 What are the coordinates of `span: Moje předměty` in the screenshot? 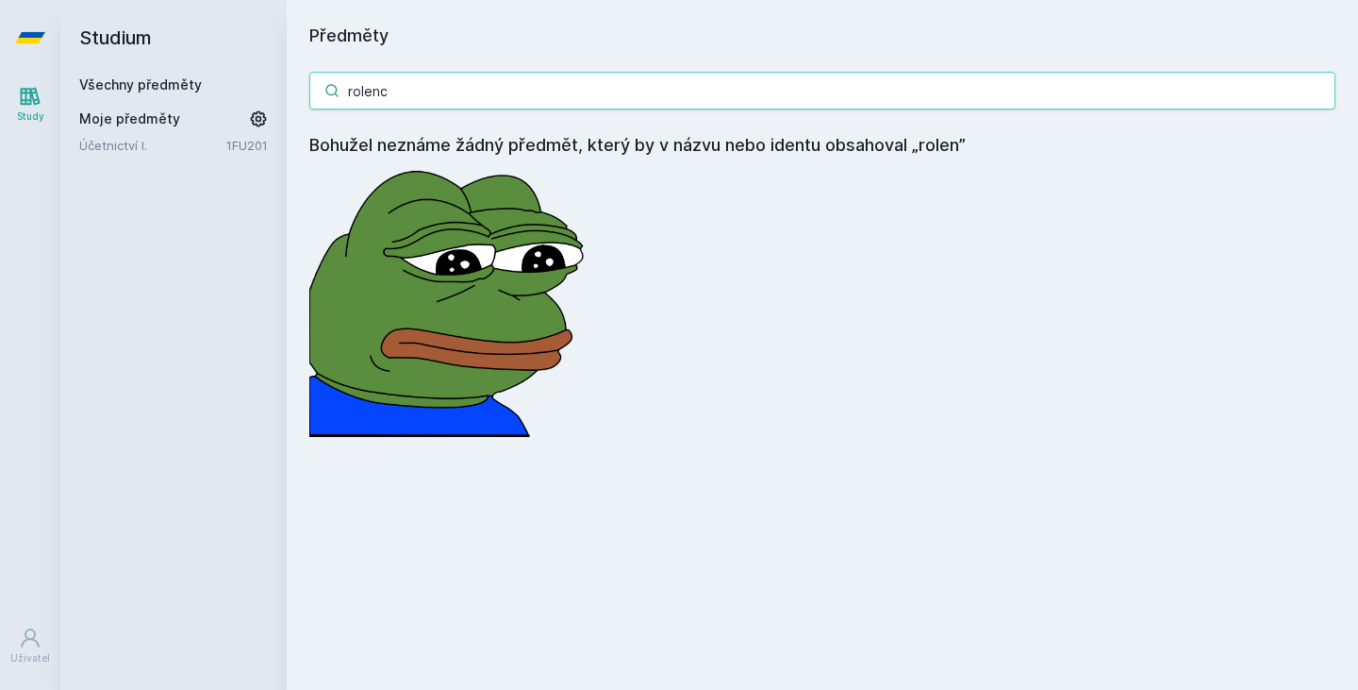 It's located at (129, 119).